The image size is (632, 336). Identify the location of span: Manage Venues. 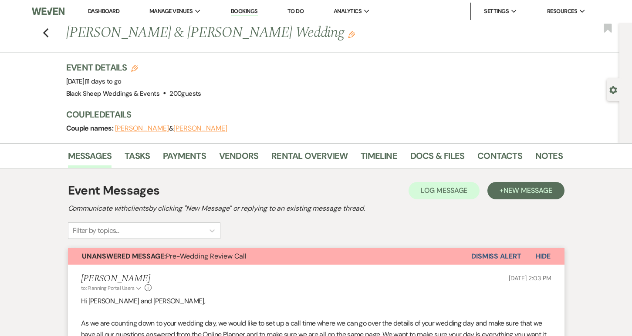
(171, 11).